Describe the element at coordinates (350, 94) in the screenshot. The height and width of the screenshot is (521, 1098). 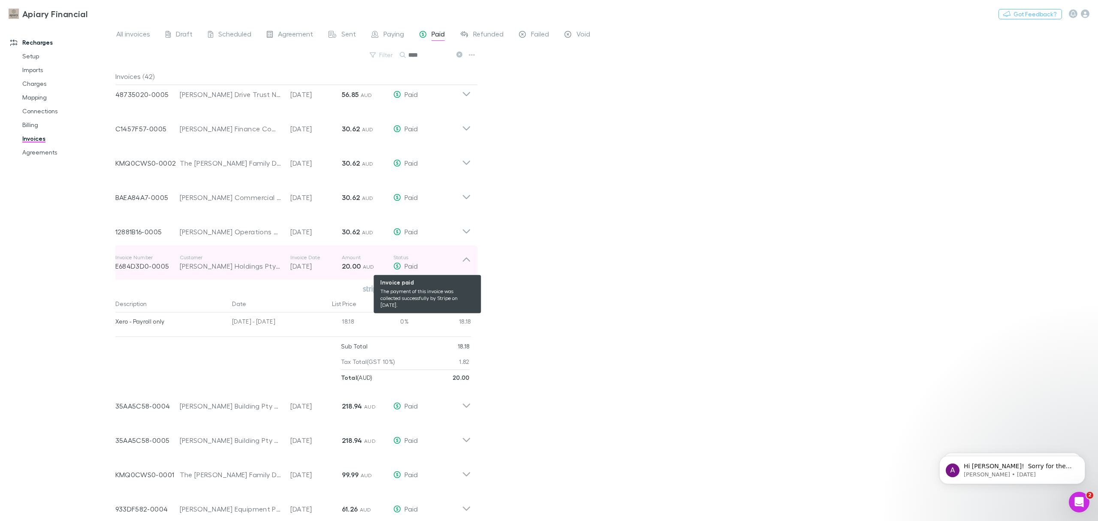
I see `strong: 56.85` at that location.